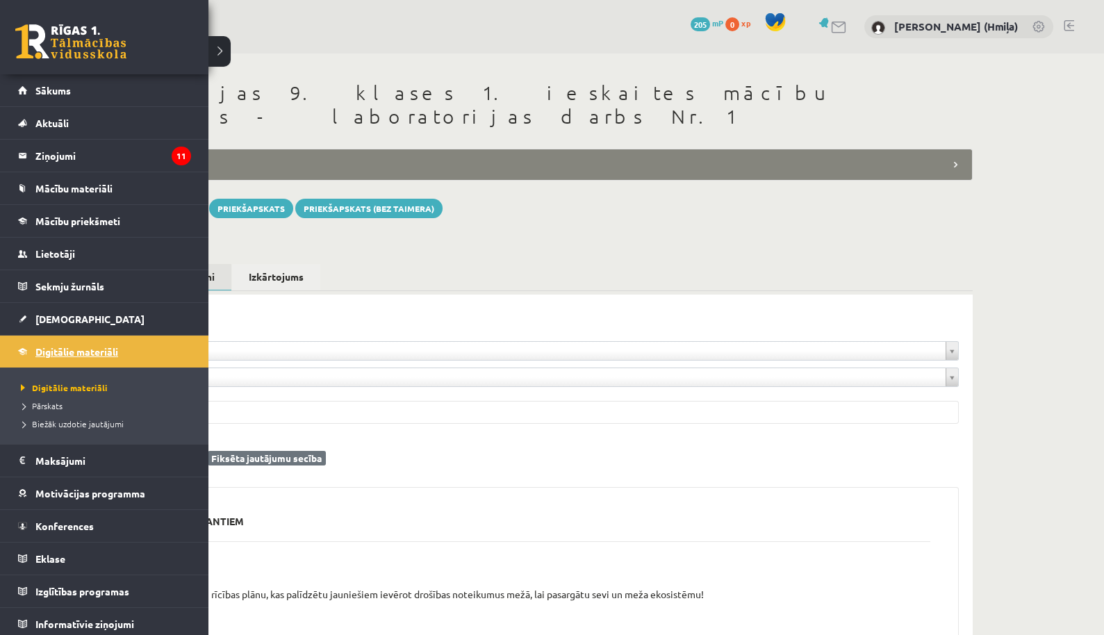 The height and width of the screenshot is (635, 1104). I want to click on span: 0, so click(732, 24).